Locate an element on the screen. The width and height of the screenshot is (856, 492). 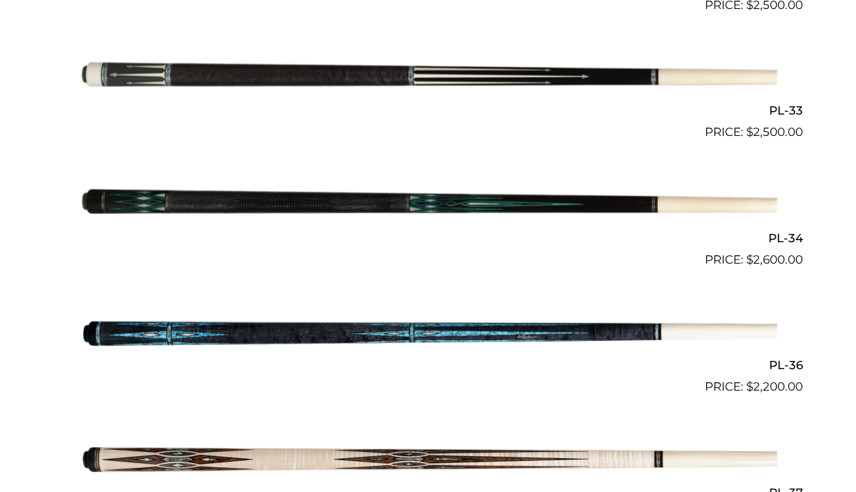
bdi: 2,600.00 is located at coordinates (774, 260).